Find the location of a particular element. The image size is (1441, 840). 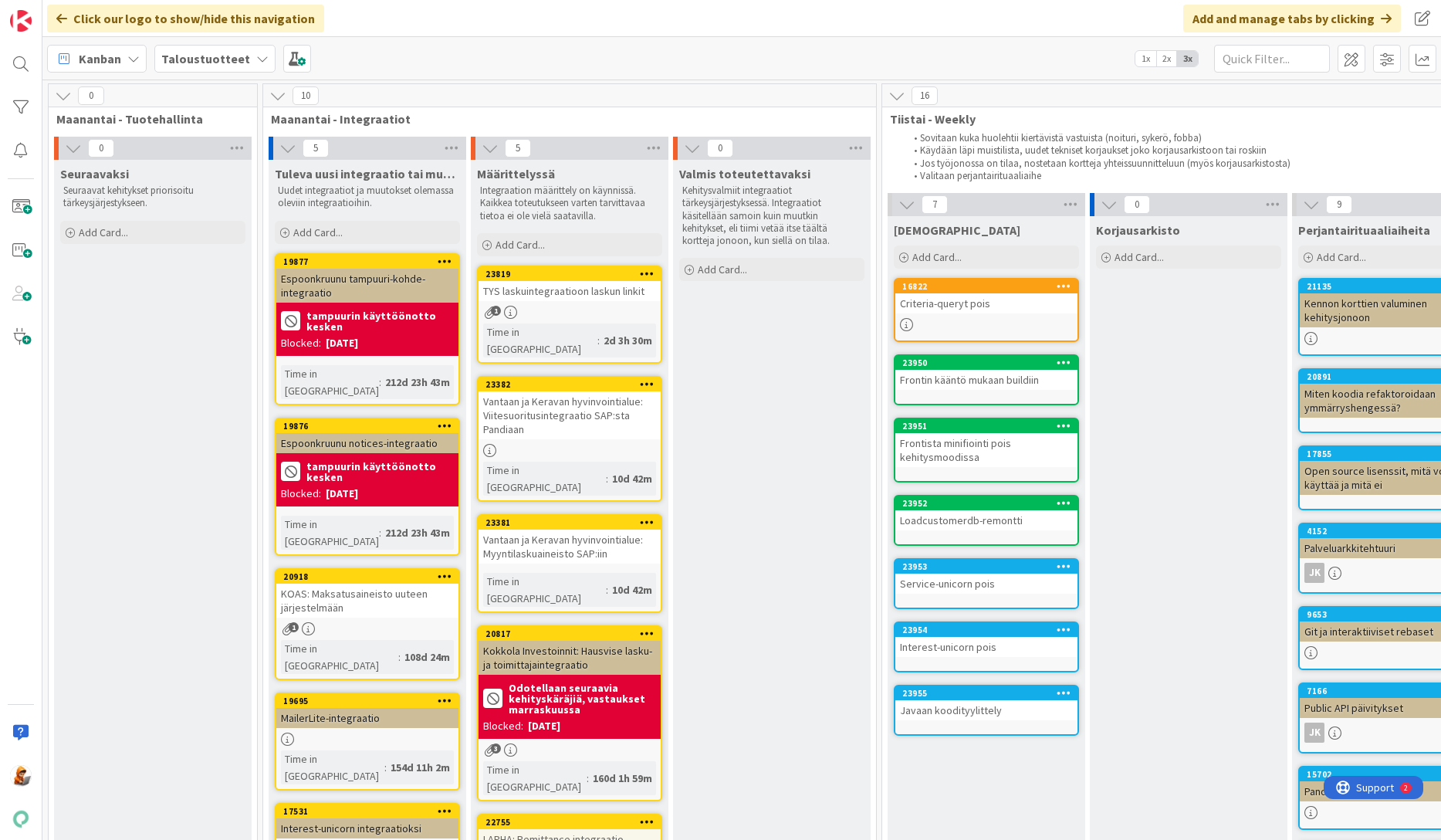

span: Support is located at coordinates (51, 12).